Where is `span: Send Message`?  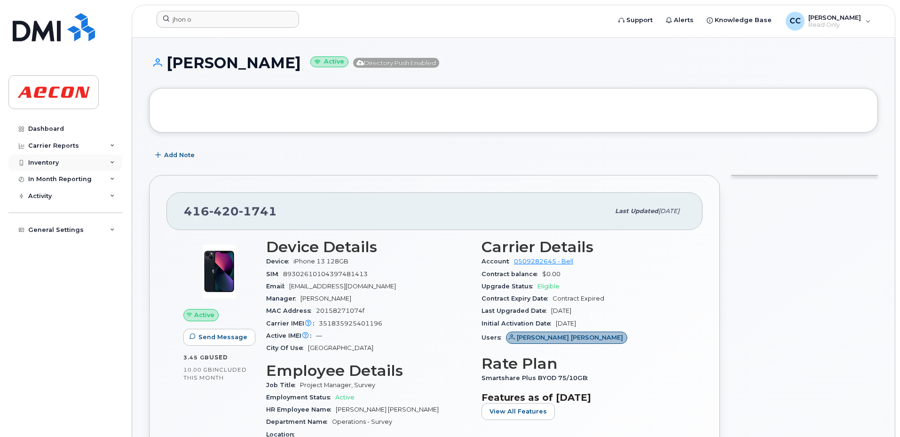
span: Send Message is located at coordinates (223, 337).